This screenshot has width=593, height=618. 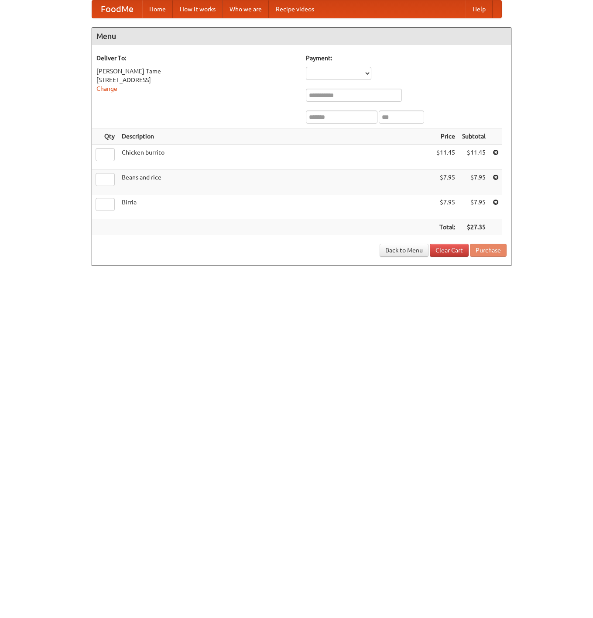 What do you see at coordinates (474, 136) in the screenshot?
I see `th: Subtotal` at bounding box center [474, 136].